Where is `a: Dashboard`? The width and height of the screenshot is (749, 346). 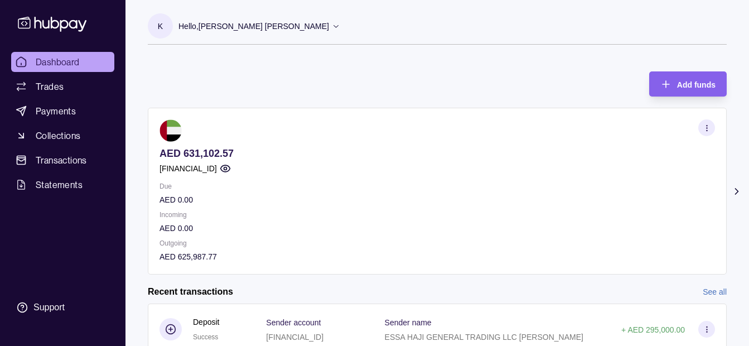 a: Dashboard is located at coordinates (62, 62).